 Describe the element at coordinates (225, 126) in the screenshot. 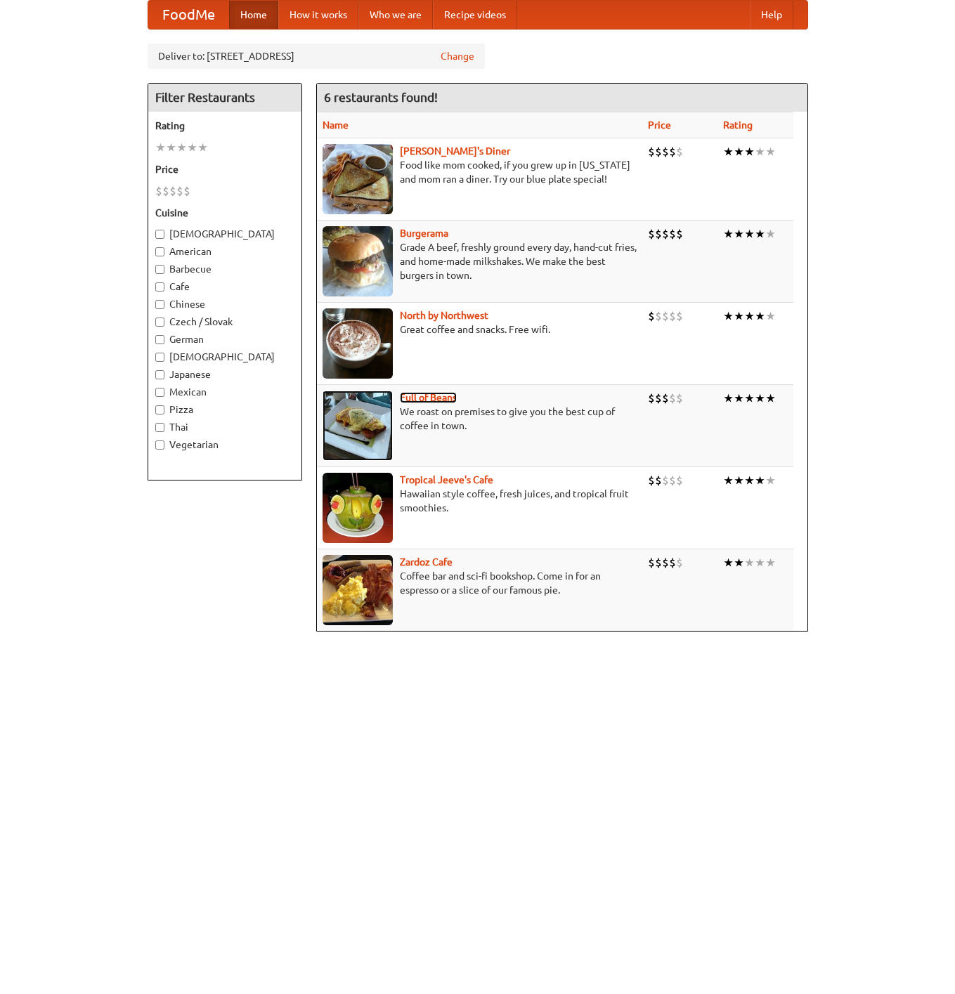

I see `h5: Rating` at that location.